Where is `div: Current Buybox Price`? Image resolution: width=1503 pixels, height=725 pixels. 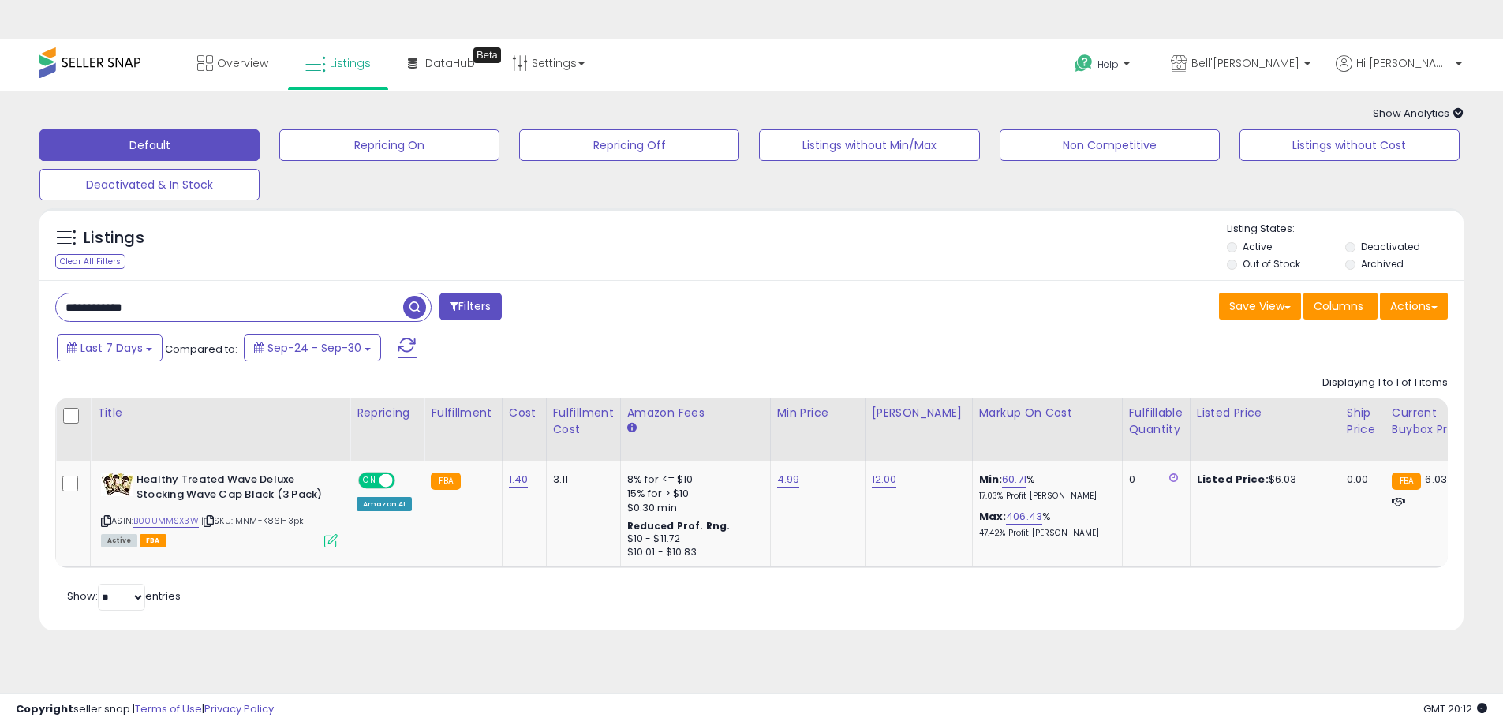
div: Current Buybox Price is located at coordinates (1432, 421).